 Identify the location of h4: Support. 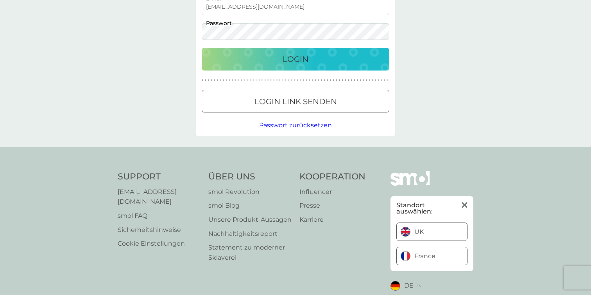
(159, 176).